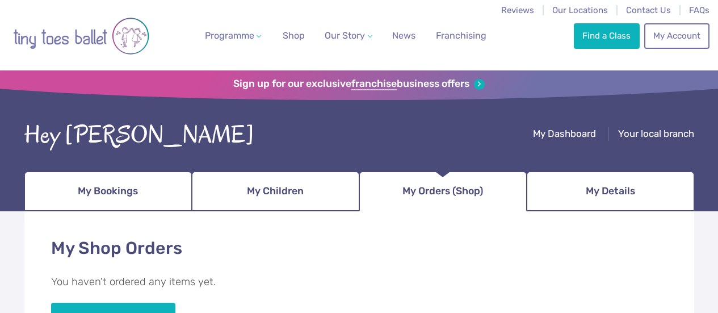 The height and width of the screenshot is (313, 718). I want to click on a: My Account, so click(676, 36).